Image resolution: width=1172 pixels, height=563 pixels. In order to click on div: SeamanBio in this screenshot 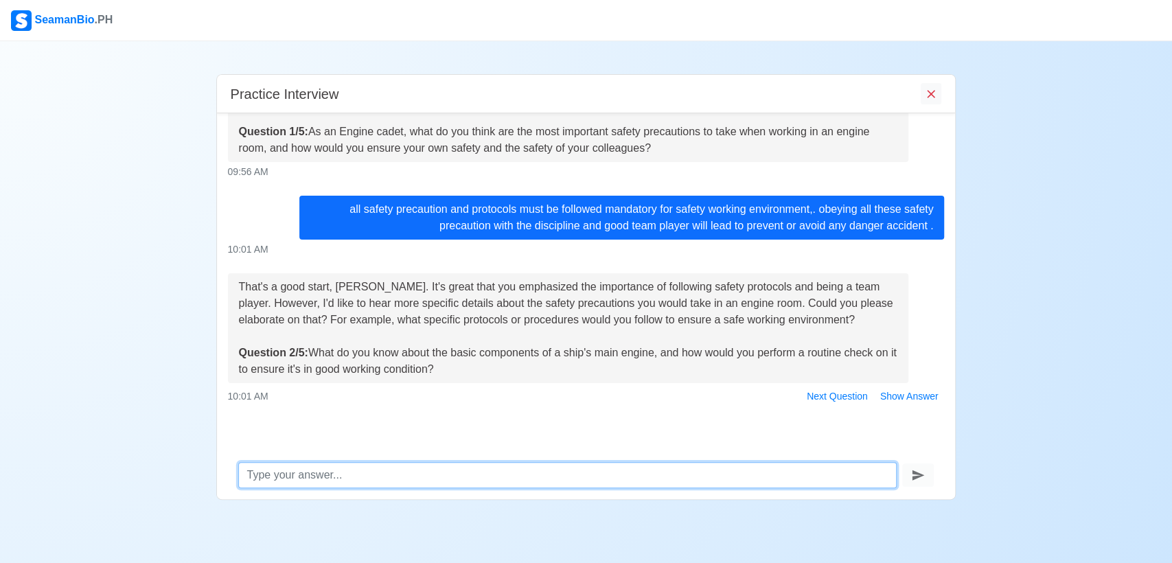, I will do `click(62, 21)`.